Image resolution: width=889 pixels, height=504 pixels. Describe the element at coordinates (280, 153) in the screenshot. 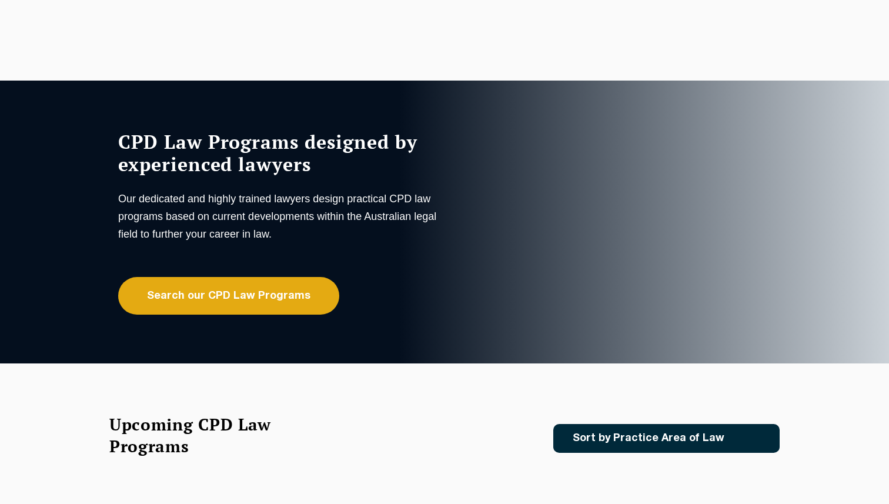

I see `h1: CPD Law Programs designed by experienced lawyers` at that location.